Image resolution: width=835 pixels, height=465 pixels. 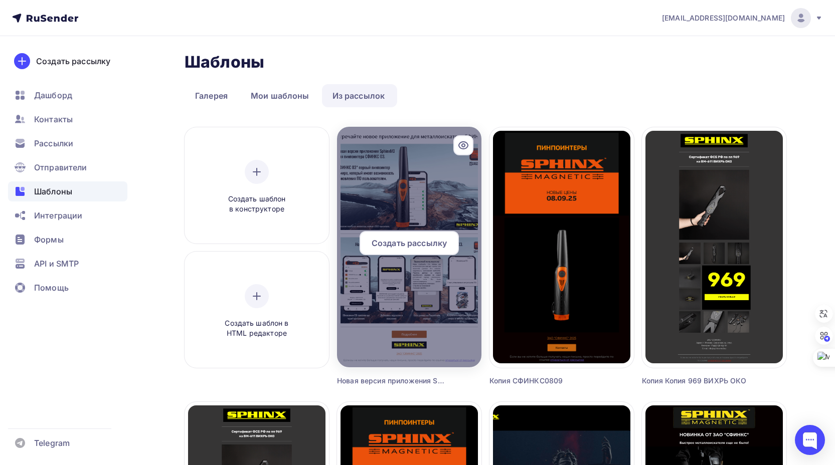 I want to click on span: Шаблоны, so click(x=53, y=192).